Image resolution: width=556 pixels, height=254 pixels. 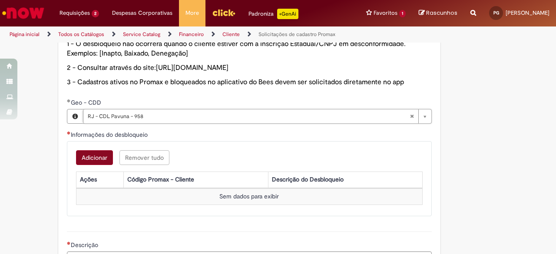 What do you see at coordinates (235, 82) in the screenshot?
I see `span: 3 - Cadastros ativos no Promax e bloqueados no aplicativo do Bees devem ser solicitados diretamen...` at bounding box center [235, 82].